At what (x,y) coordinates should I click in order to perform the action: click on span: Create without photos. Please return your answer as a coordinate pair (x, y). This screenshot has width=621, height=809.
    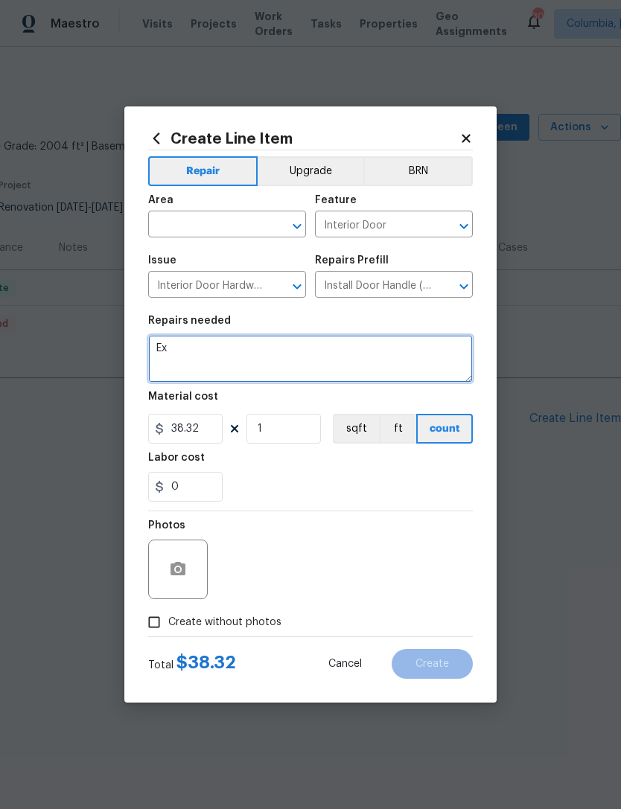
    Looking at the image, I should click on (225, 623).